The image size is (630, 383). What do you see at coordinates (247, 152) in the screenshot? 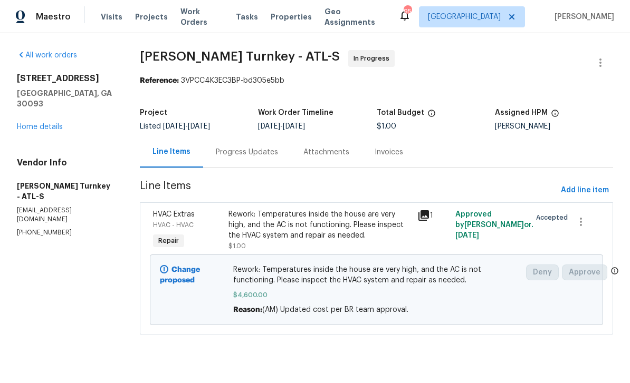
I see `div: Progress Updates` at bounding box center [247, 152].